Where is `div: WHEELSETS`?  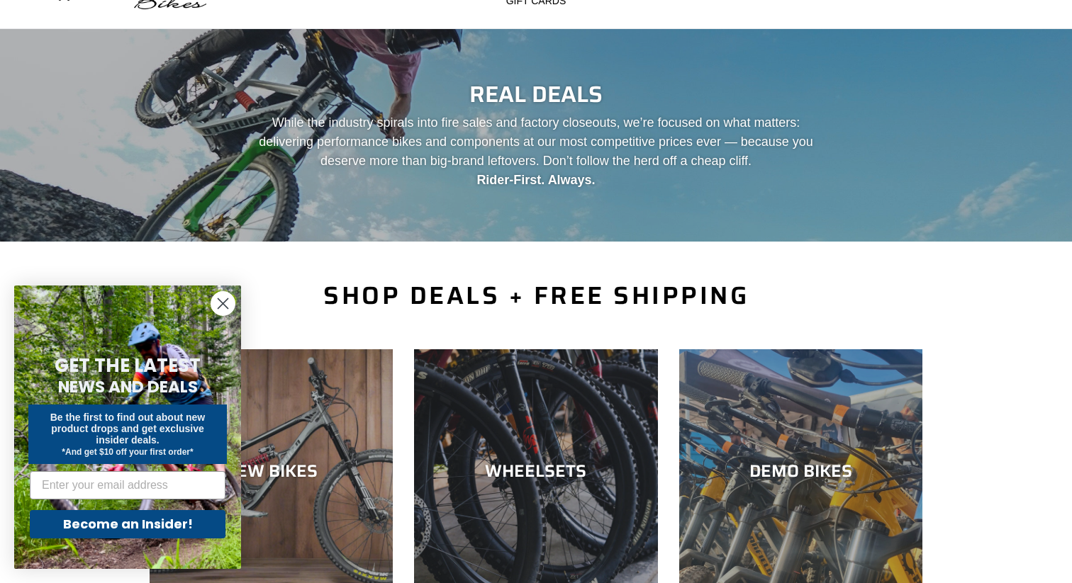 div: WHEELSETS is located at coordinates (535, 471).